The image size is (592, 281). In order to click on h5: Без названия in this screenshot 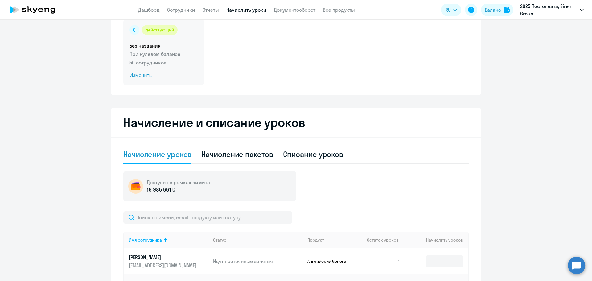, I will do `click(164, 46)`.